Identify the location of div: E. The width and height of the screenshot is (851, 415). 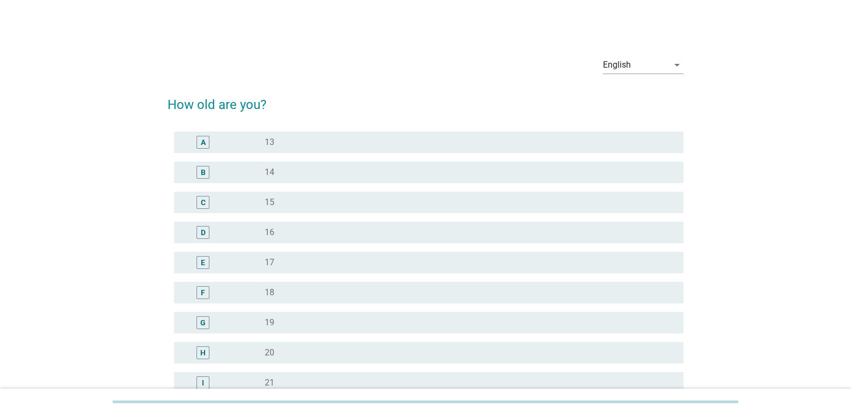
(203, 262).